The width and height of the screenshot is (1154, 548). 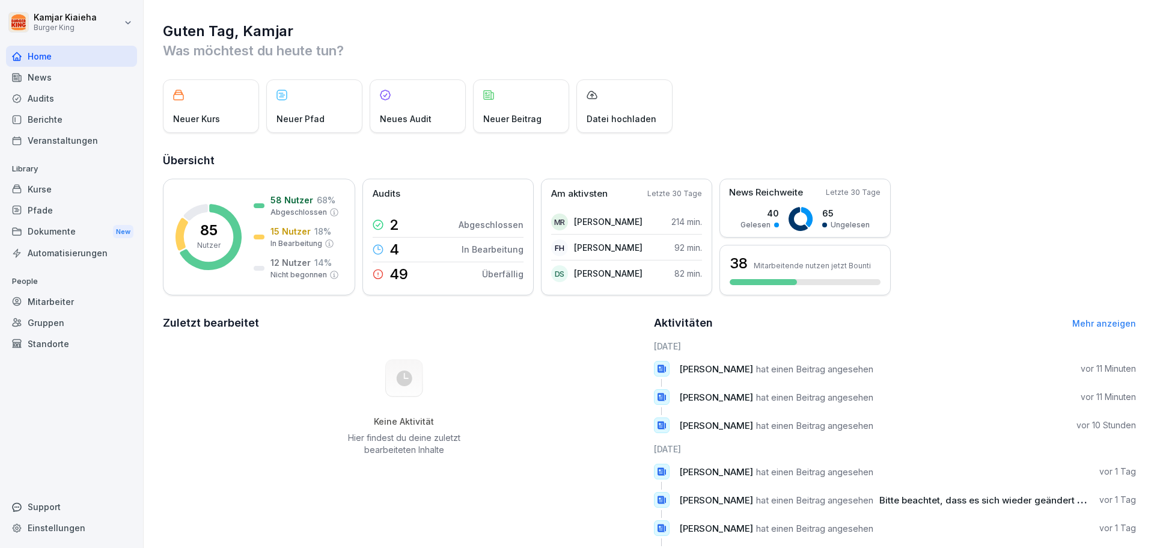 I want to click on a: Veranstaltungen, so click(x=72, y=140).